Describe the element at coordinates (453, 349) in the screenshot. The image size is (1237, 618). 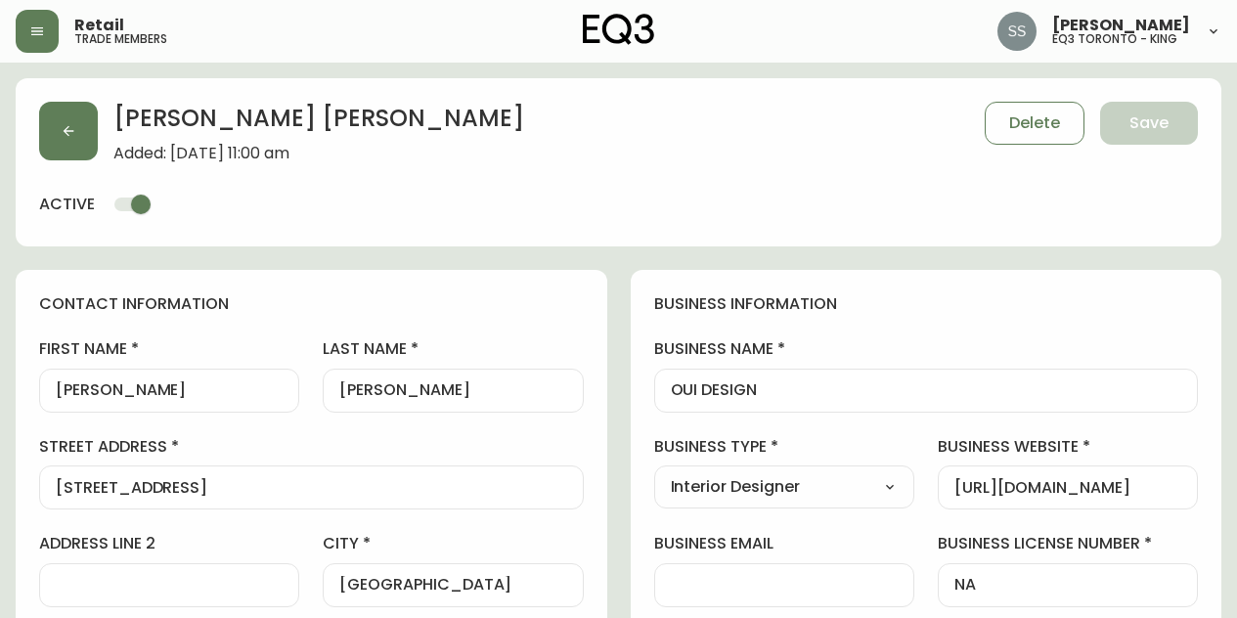
I see `label: last name` at that location.